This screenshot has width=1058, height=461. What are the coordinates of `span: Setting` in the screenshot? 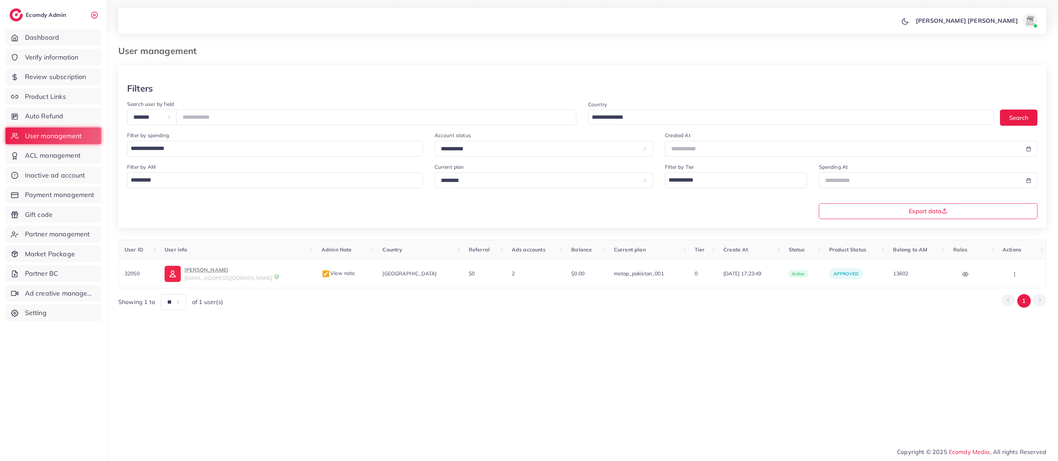 It's located at (36, 313).